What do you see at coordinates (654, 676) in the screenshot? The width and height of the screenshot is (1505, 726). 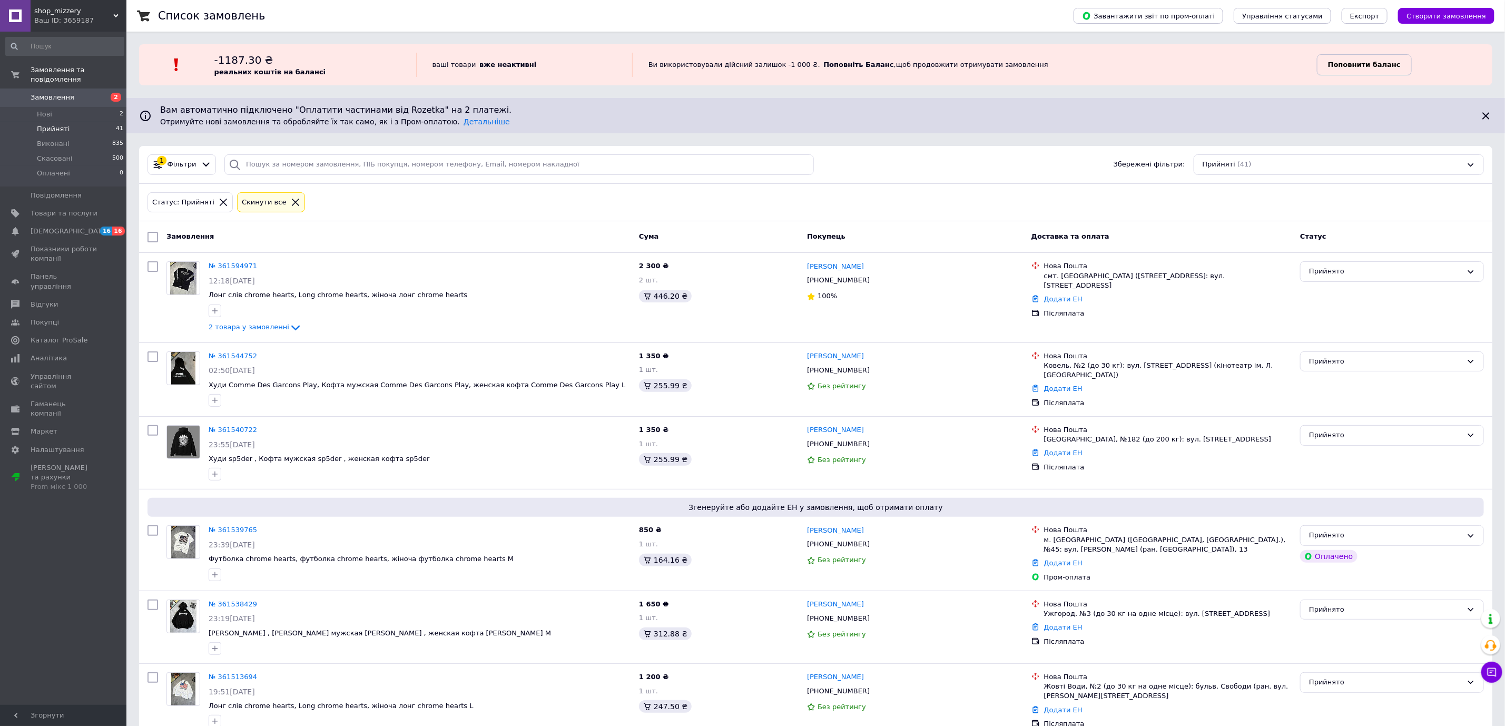 I see `span: 1 200 ₴` at bounding box center [654, 676].